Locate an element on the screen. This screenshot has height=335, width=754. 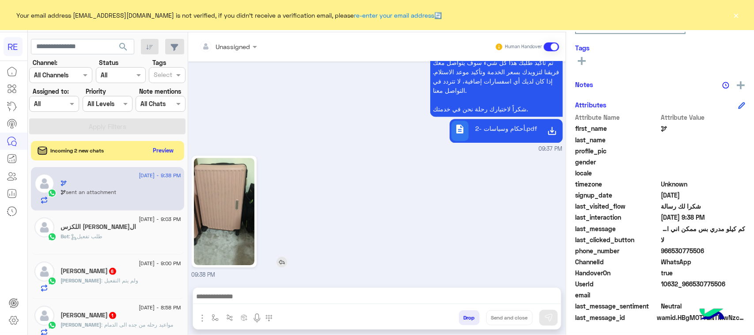
span: Incoming 2 new chats is located at coordinates (77, 151).